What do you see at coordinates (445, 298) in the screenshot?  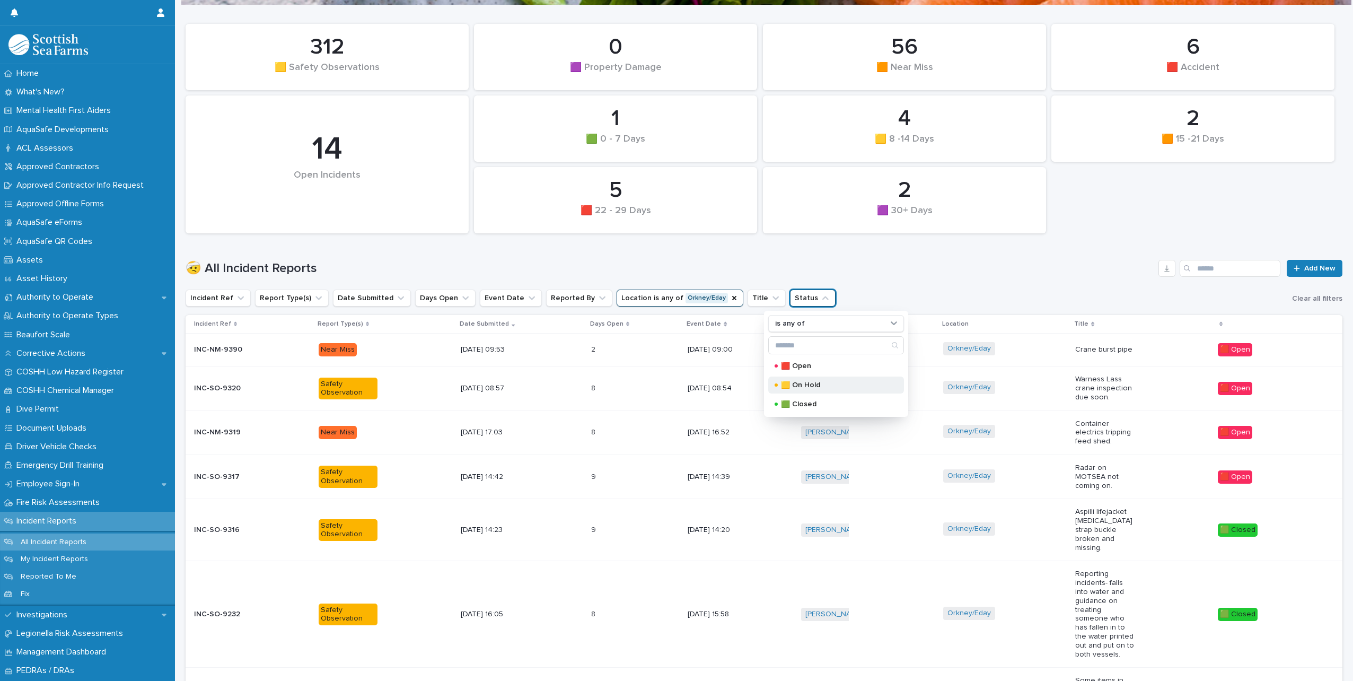 I see `button: Days Open` at bounding box center [445, 298].